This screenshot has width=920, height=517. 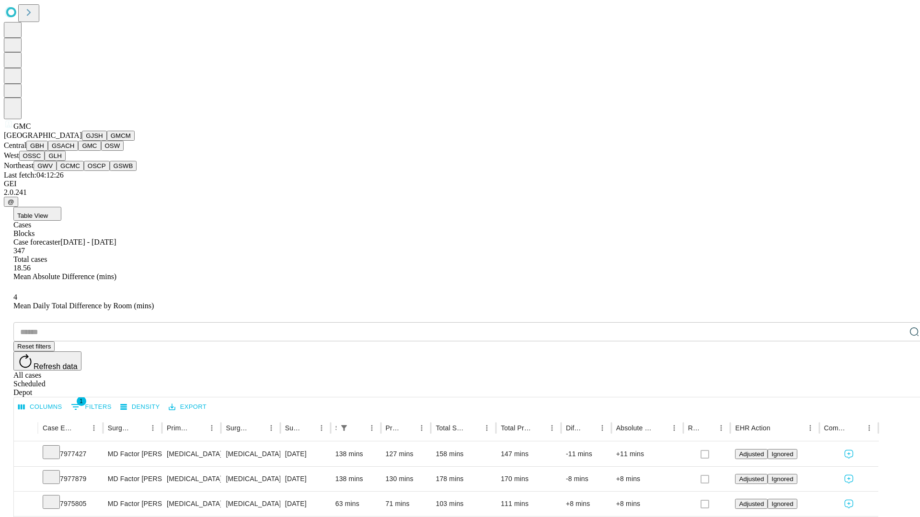 I want to click on button: GSACH, so click(x=63, y=146).